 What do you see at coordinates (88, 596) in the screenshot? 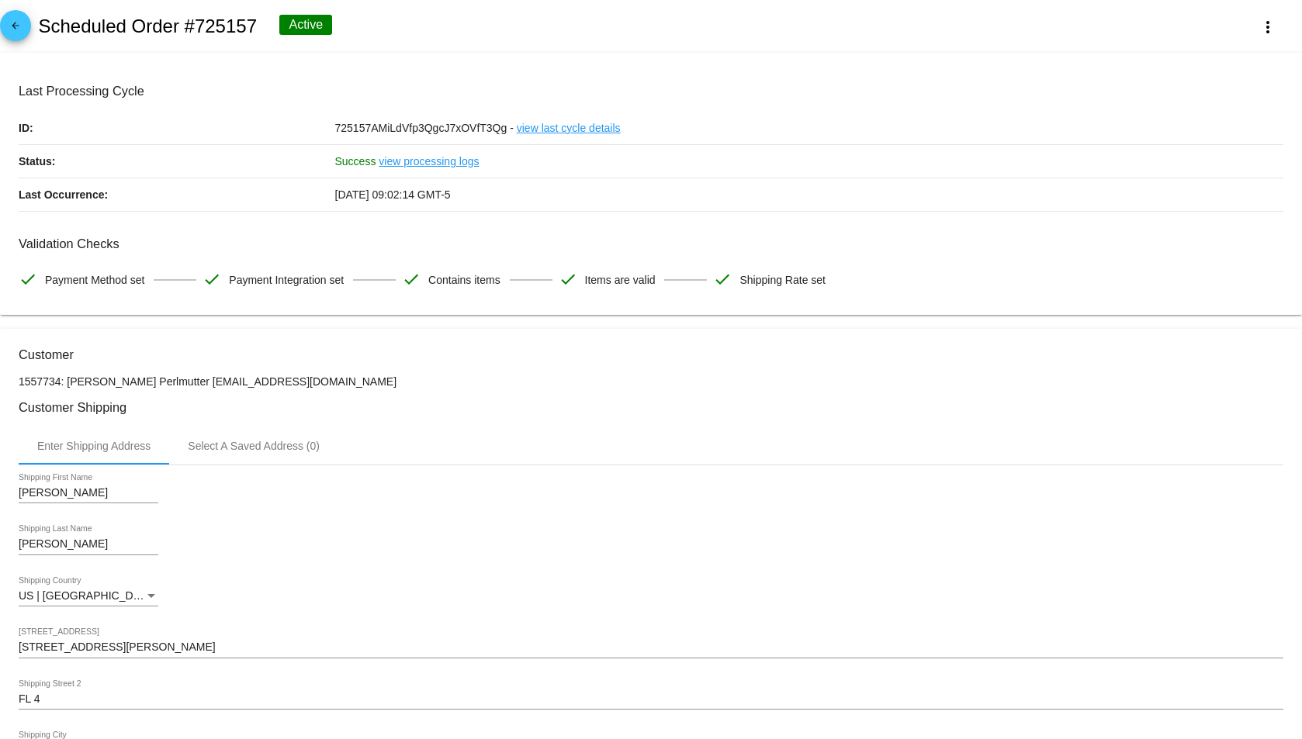
I see `mat-select: Shipping Country` at bounding box center [88, 596].